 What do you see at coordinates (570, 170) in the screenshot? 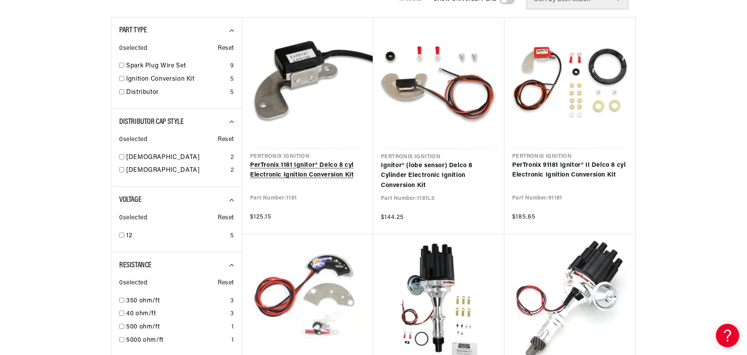
I see `a: PerTronix 91181 Ignitor® II Delco 8 cyl Electronic Ignition Conversion Kit` at bounding box center [570, 170].